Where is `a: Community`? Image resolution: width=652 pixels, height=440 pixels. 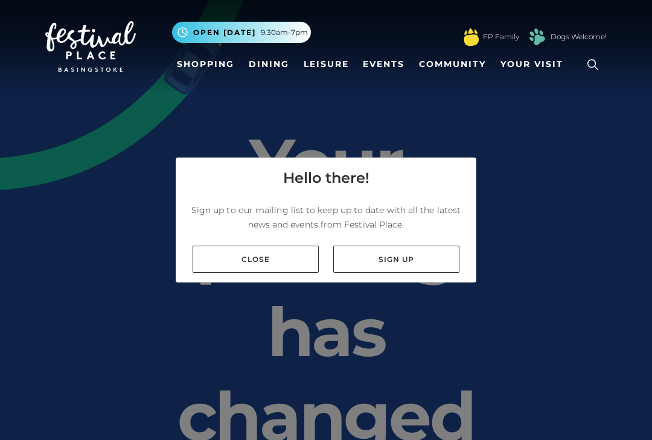
a: Community is located at coordinates (452, 64).